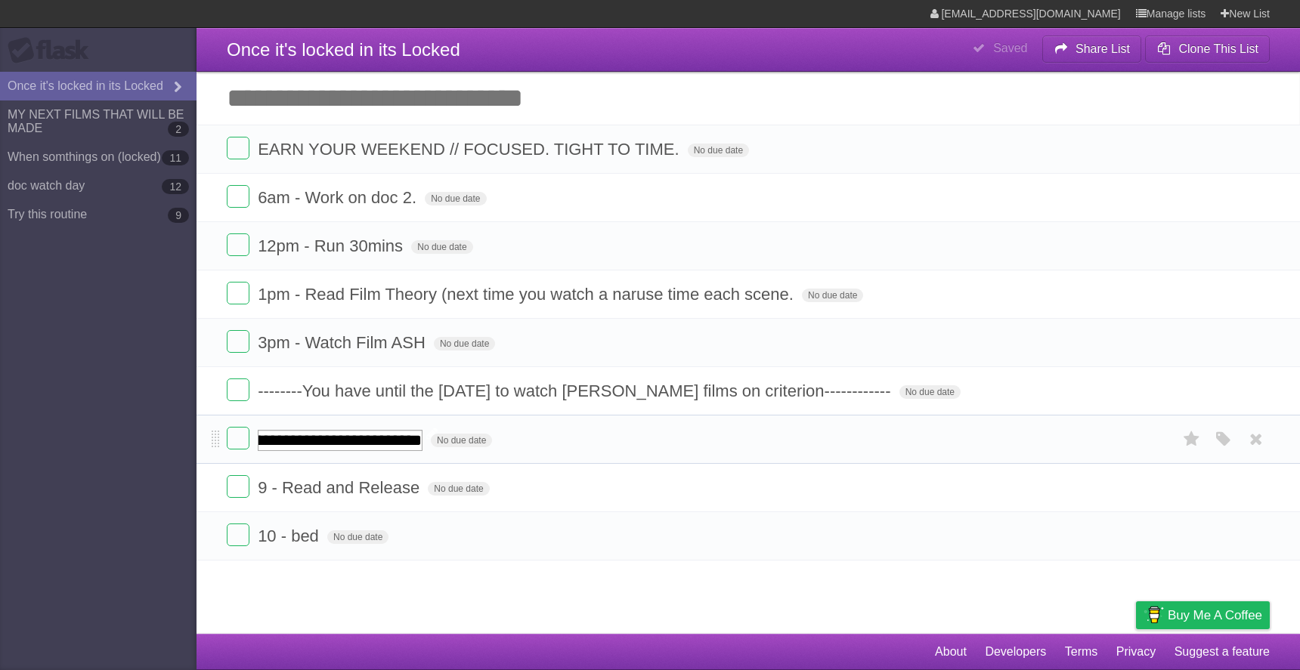 The image size is (1300, 670). Describe the element at coordinates (1082, 652) in the screenshot. I see `a: Terms` at that location.